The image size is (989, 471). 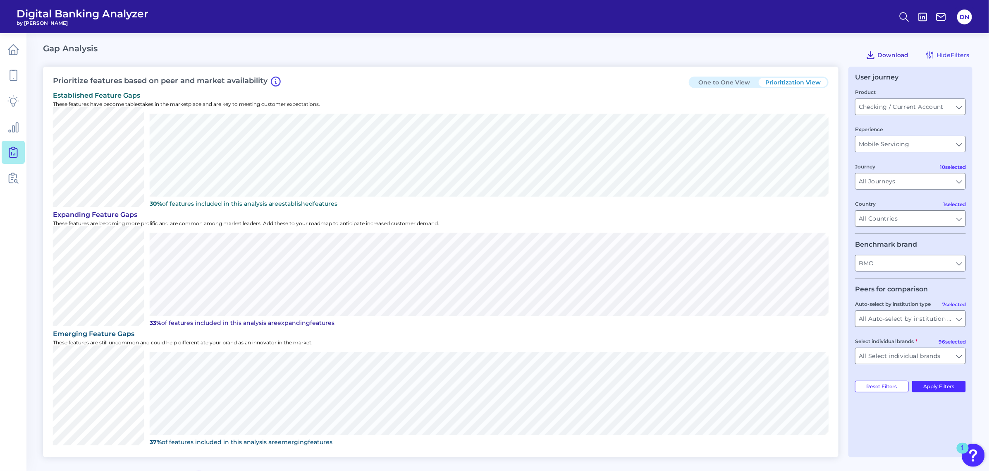 What do you see at coordinates (865, 92) in the screenshot?
I see `label: Product` at bounding box center [865, 92].